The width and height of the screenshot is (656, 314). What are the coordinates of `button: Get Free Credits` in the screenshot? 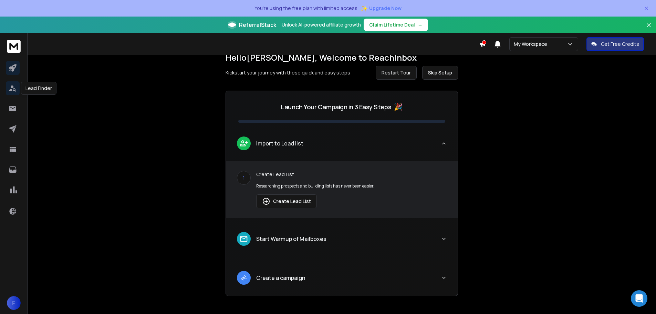 It's located at (615, 44).